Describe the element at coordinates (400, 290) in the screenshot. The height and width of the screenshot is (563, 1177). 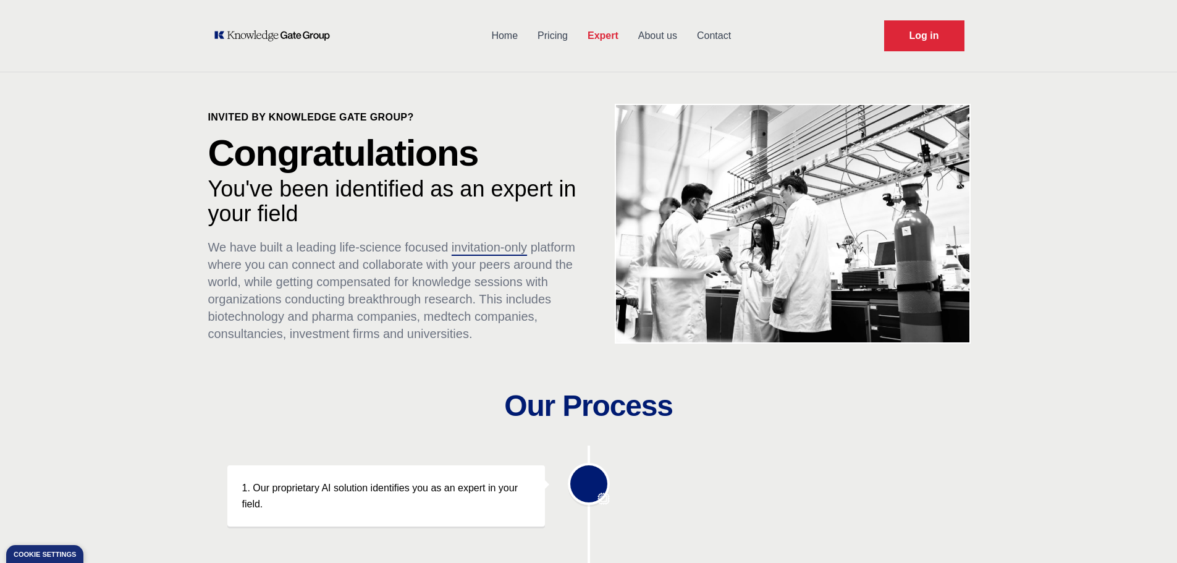
I see `p: We have built a leading life-science focused platform where you can connect and collaborate with ...` at that location.